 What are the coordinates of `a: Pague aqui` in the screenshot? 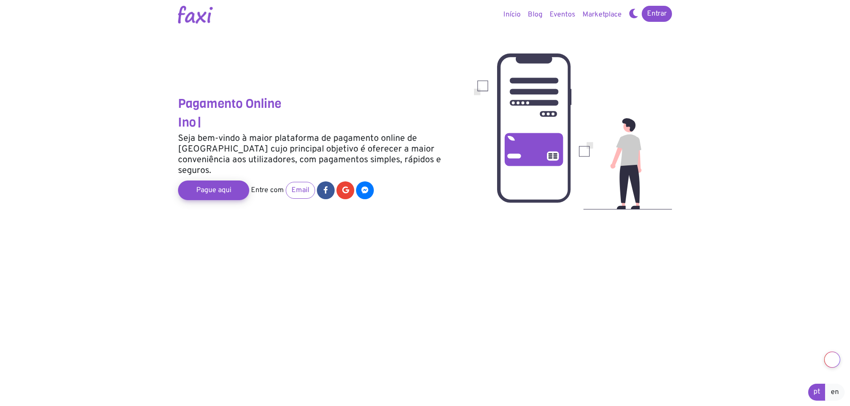 It's located at (214, 190).